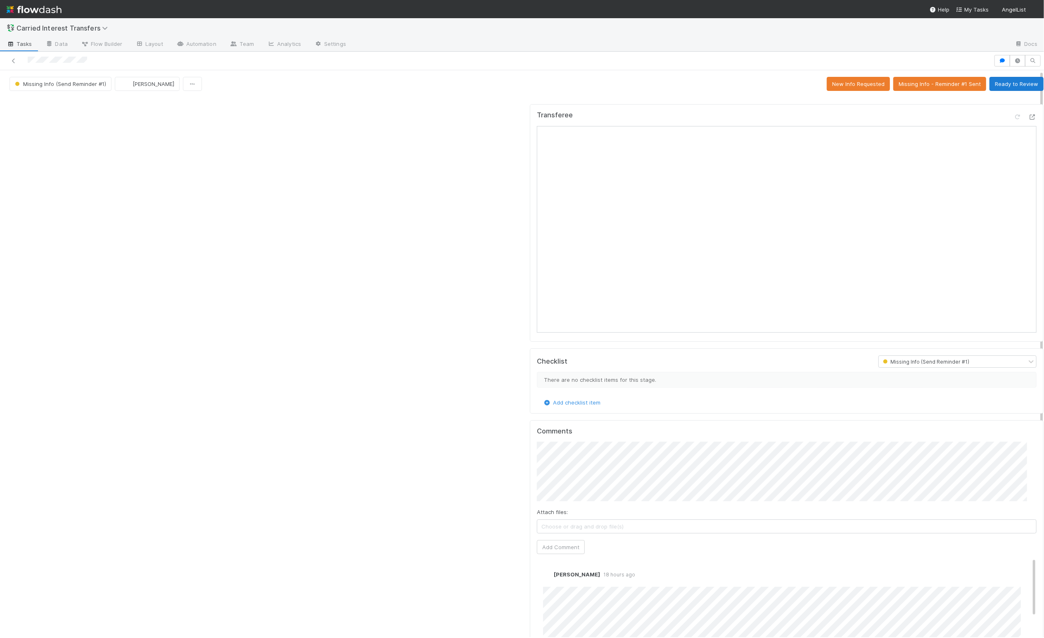 This screenshot has width=1044, height=638. I want to click on span: Carried Interest Transfers, so click(64, 28).